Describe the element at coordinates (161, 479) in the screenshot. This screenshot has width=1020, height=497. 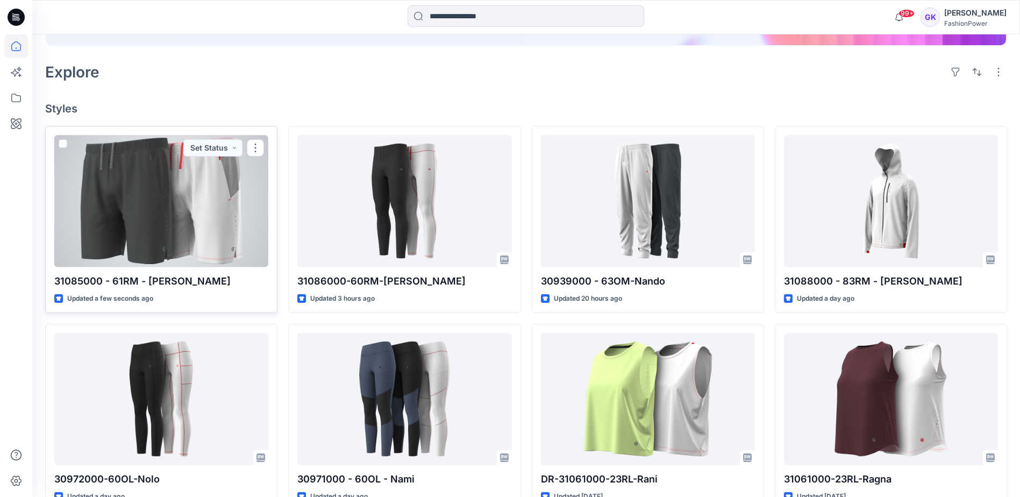
I see `p: 30972000-60OL-Nolo` at that location.